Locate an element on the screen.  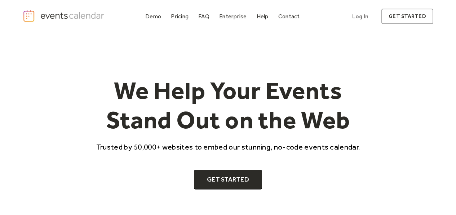
h1: We Help Your Events Stand Out on the Web is located at coordinates (228, 105).